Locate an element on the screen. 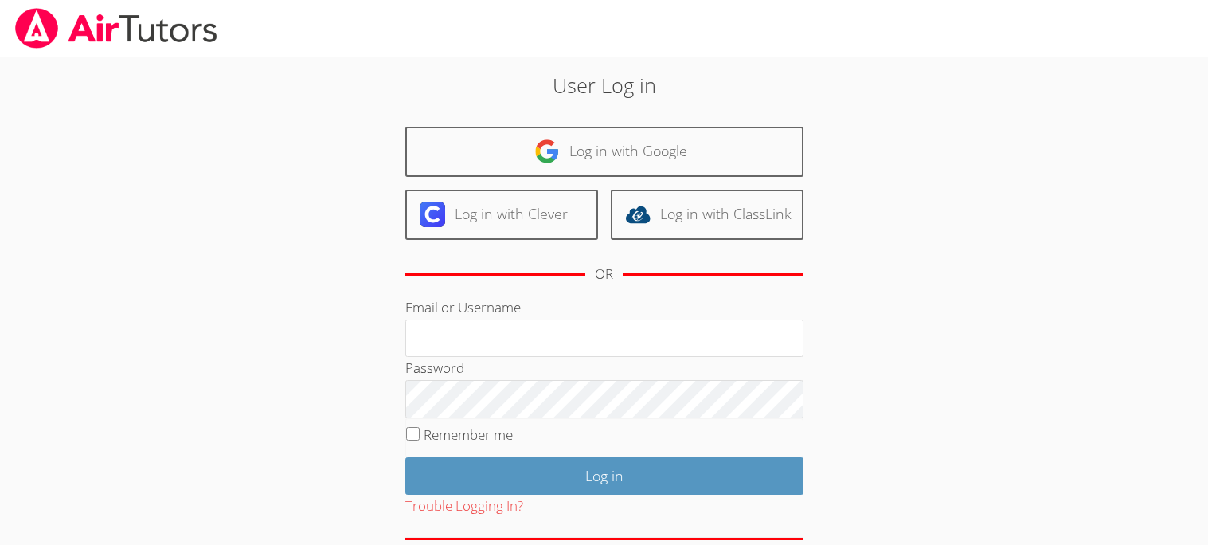  label: Email or Username is located at coordinates (463, 307).